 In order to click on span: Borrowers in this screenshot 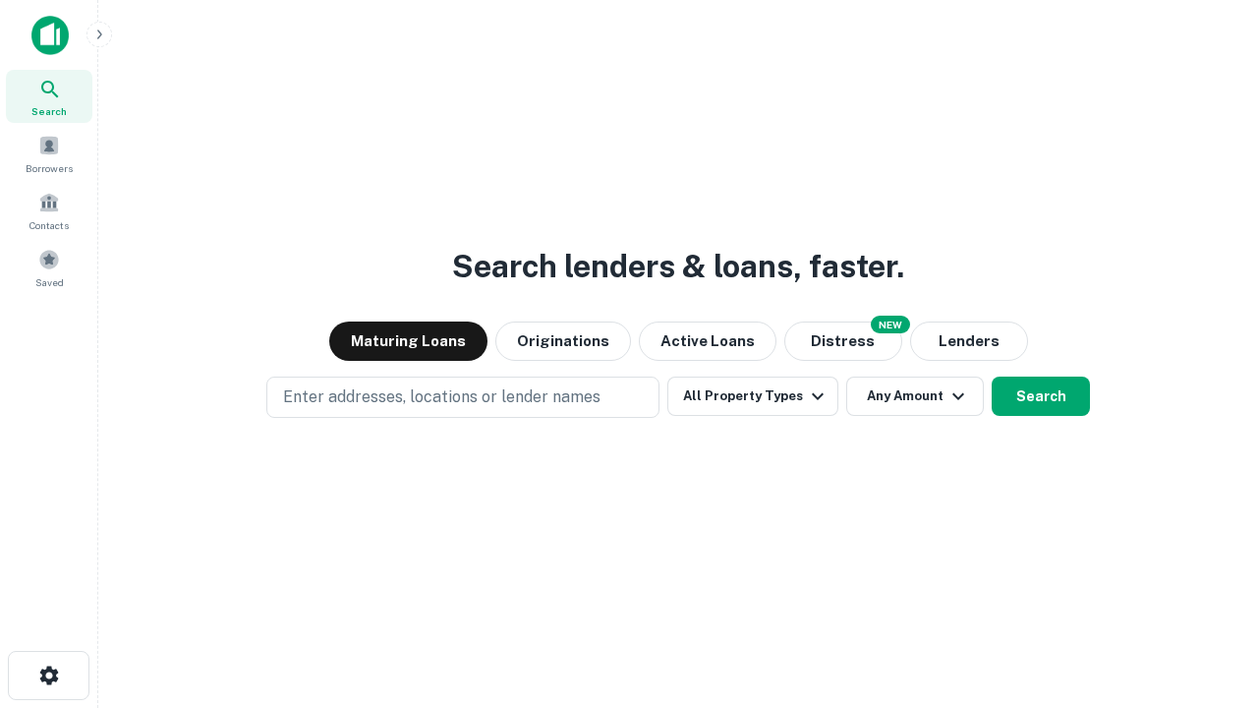, I will do `click(49, 168)`.